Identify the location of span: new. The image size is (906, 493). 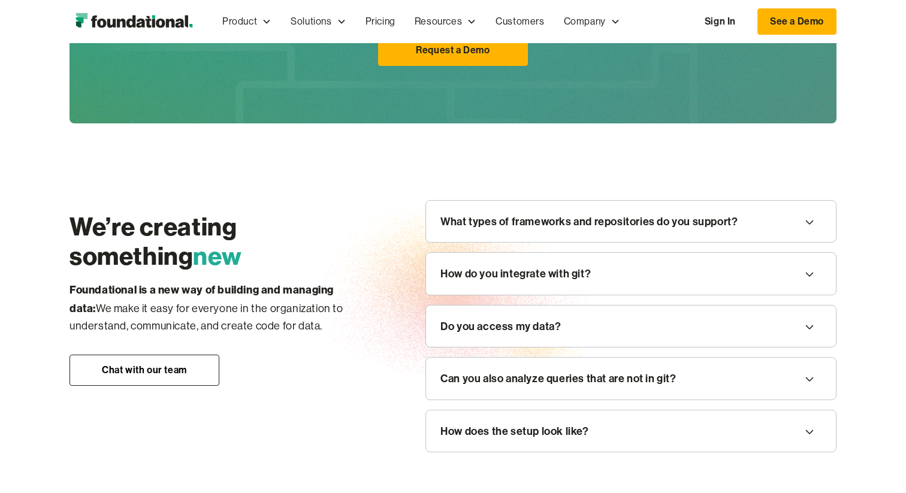
(217, 256).